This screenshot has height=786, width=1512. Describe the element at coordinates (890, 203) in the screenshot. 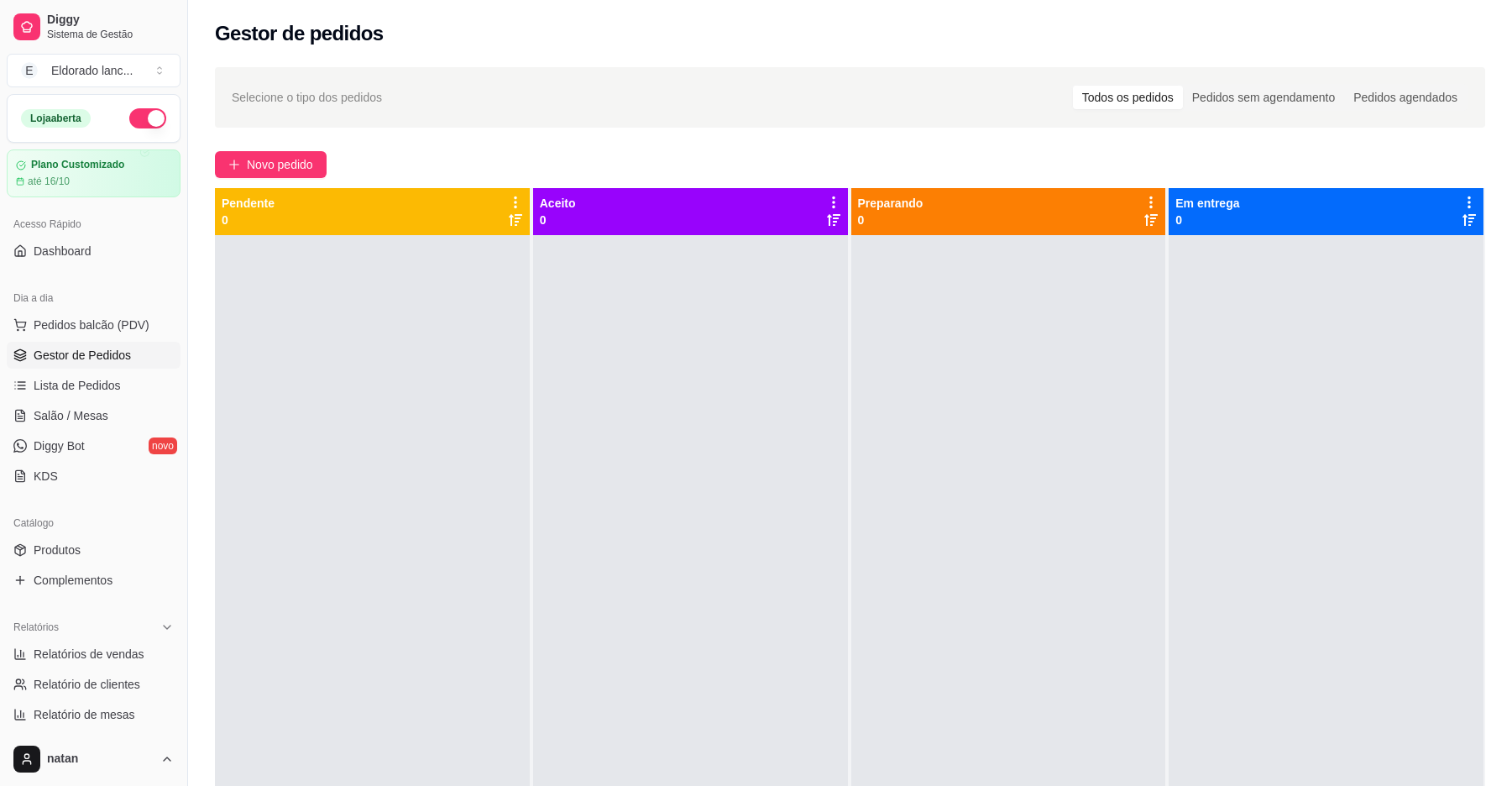

I see `p: Preparando` at that location.